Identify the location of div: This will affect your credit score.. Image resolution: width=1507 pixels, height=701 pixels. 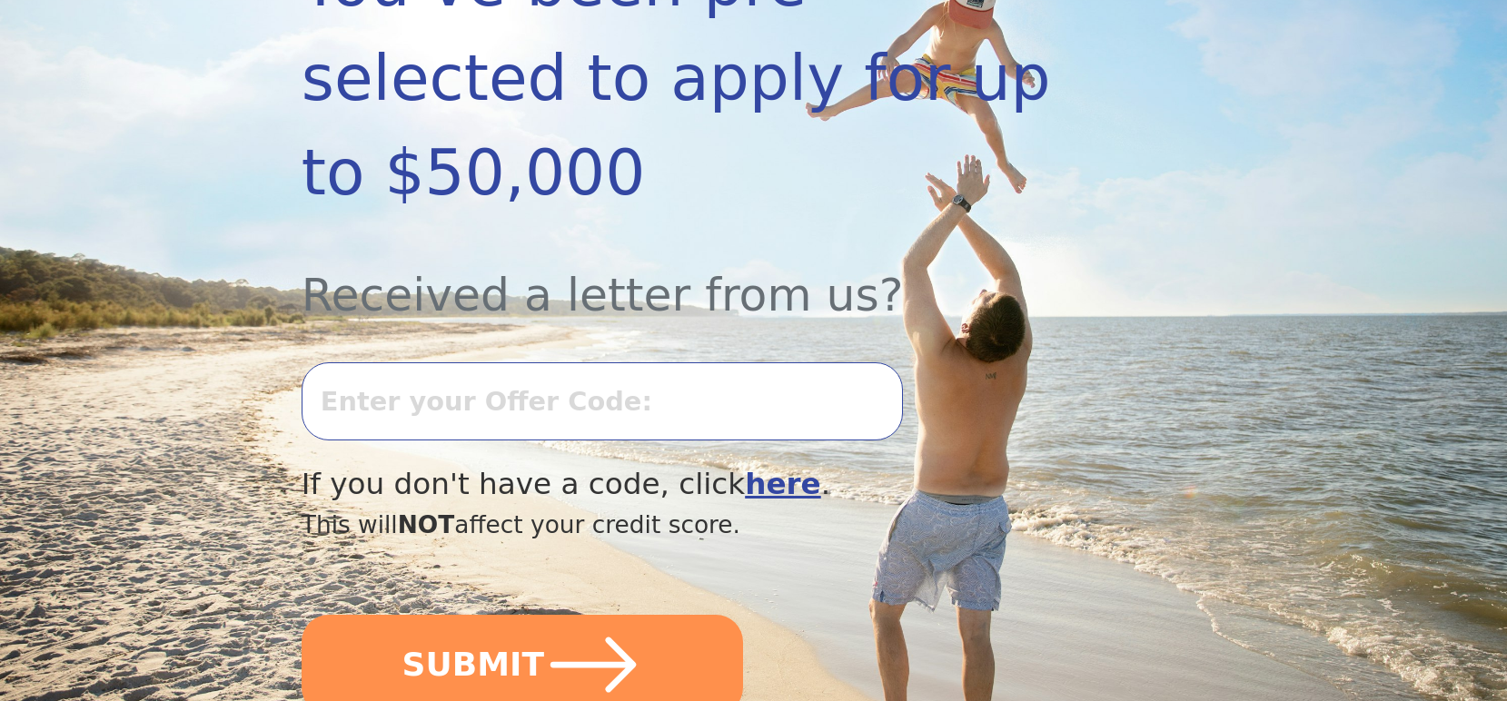
(686, 525).